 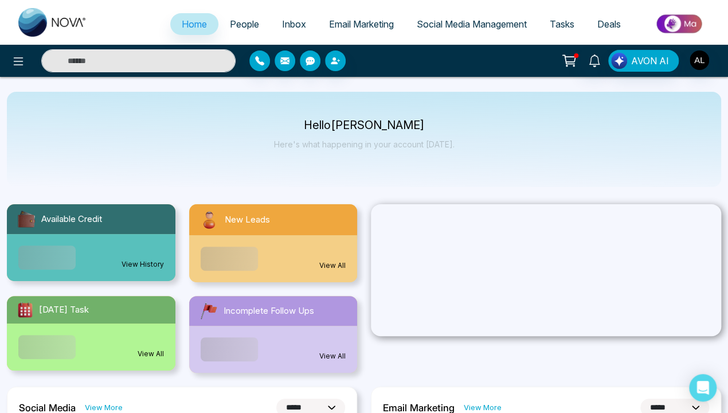 What do you see at coordinates (609, 24) in the screenshot?
I see `span: Deals` at bounding box center [609, 24].